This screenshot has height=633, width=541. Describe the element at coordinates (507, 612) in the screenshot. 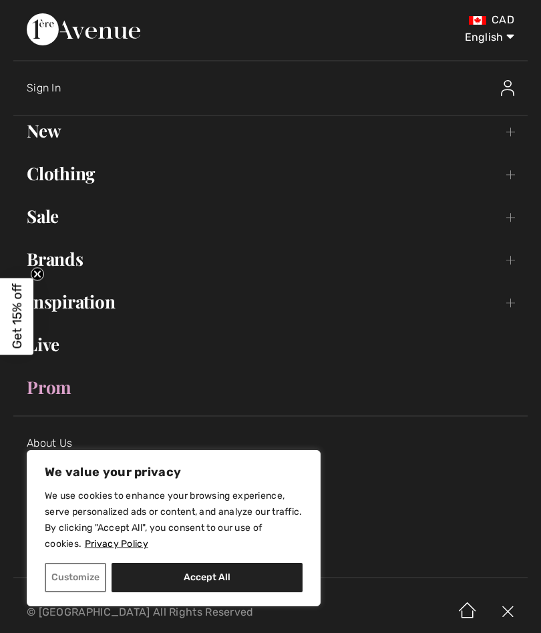

I see `img: X` at that location.